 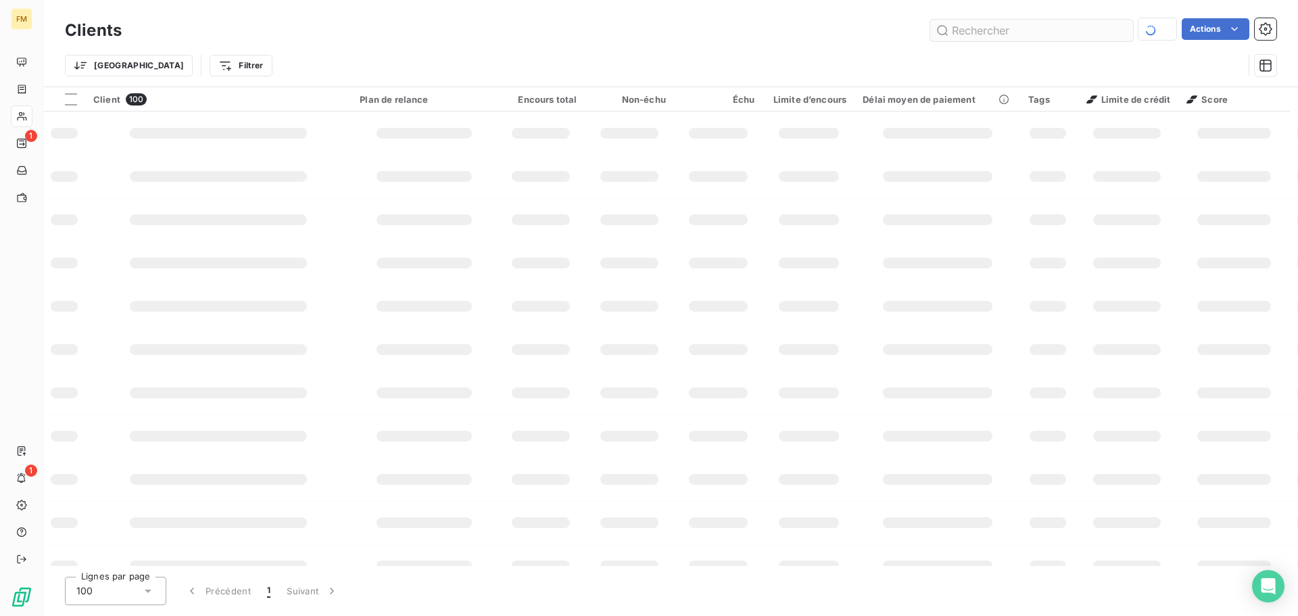 What do you see at coordinates (241, 66) in the screenshot?
I see `button: Filtrer` at bounding box center [241, 66].